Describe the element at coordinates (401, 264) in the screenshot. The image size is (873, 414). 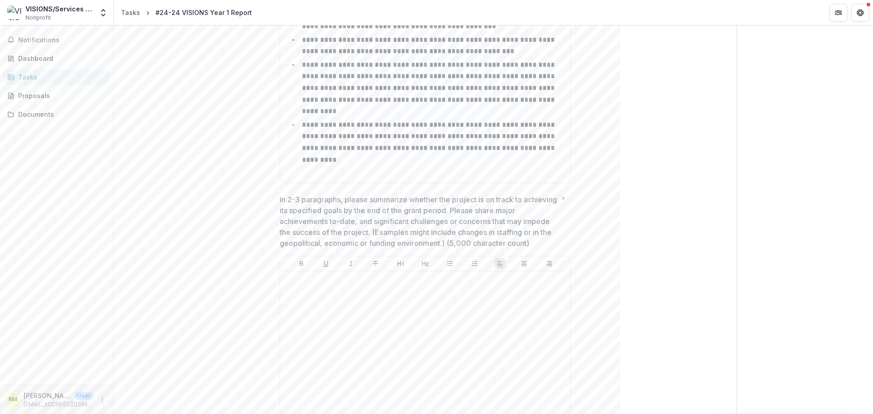
I see `button: Heading 1` at that location.